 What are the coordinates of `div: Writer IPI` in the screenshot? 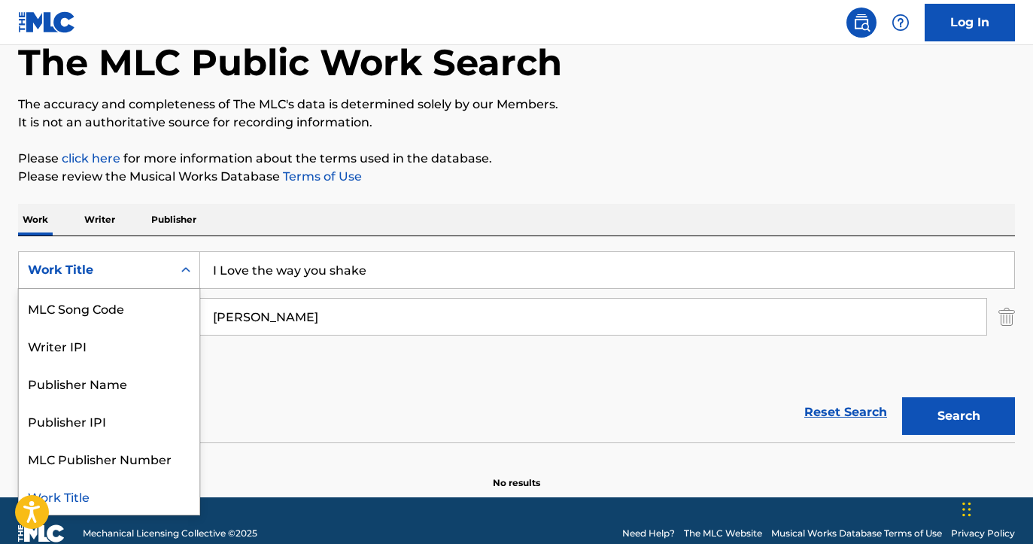 It's located at (109, 345).